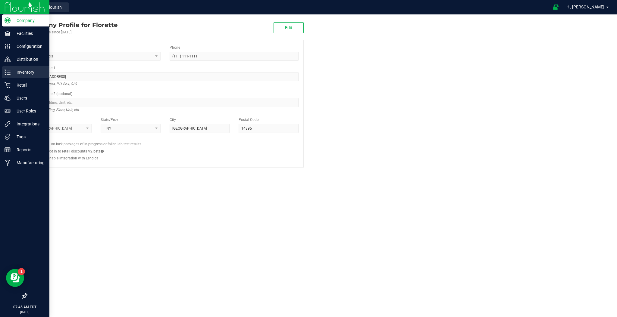  I want to click on p: User Roles, so click(29, 111).